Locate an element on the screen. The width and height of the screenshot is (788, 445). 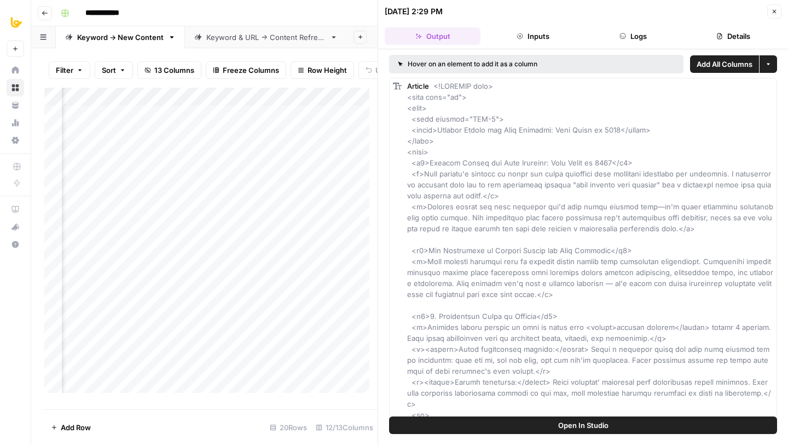
button: Help + Support is located at coordinates (15, 244).